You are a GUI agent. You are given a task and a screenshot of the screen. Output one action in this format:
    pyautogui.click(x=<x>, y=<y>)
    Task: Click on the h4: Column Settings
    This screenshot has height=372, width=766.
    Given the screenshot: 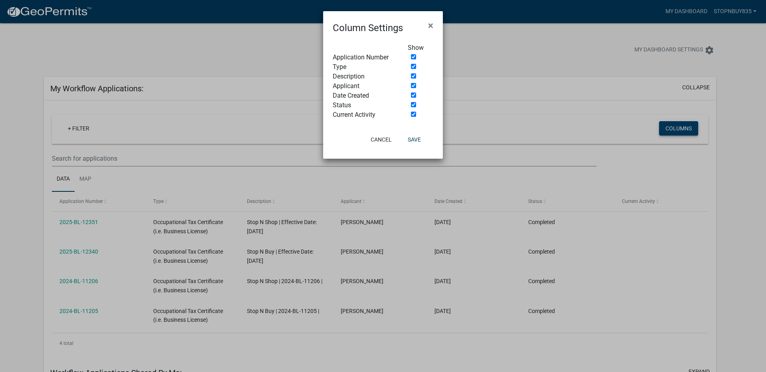 What is the action you would take?
    pyautogui.click(x=368, y=28)
    